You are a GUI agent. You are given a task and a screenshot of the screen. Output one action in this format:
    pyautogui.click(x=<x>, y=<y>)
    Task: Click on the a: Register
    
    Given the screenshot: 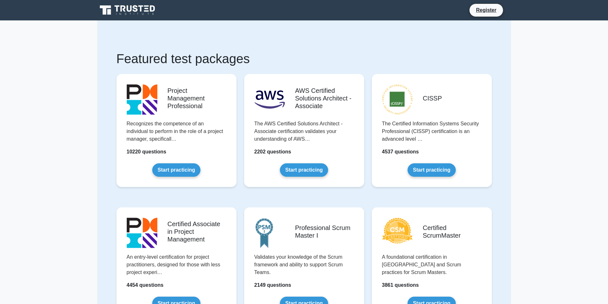 What is the action you would take?
    pyautogui.click(x=486, y=10)
    